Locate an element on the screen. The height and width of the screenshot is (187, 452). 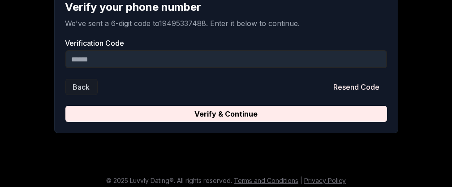
button: Verify & Continue is located at coordinates (226, 114).